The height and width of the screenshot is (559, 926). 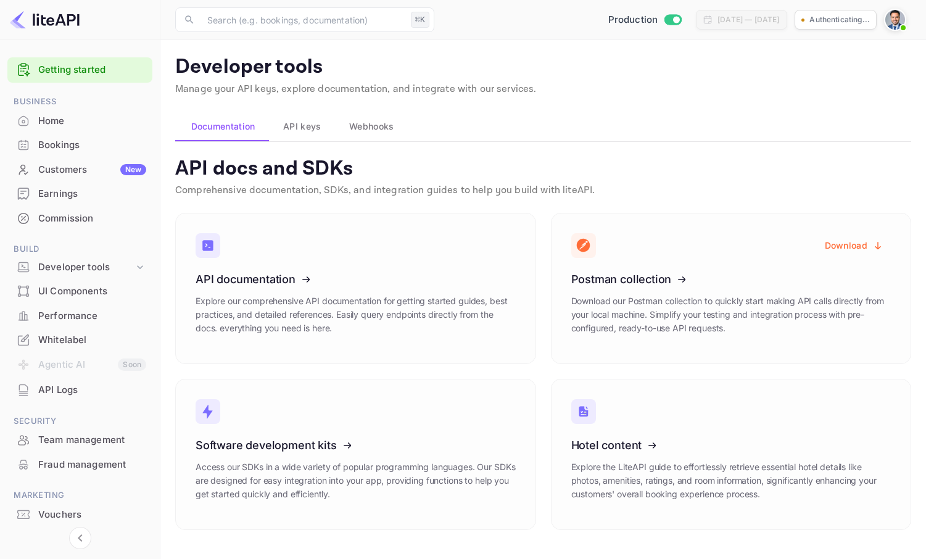 I want to click on a: Whitelabel, so click(x=80, y=339).